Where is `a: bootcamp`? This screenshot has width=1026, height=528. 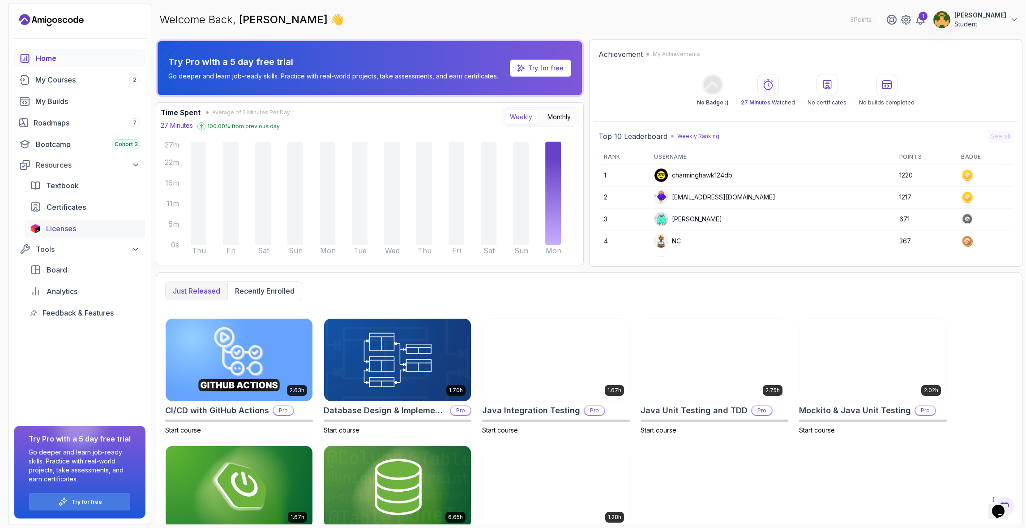
a: bootcamp is located at coordinates (80, 144).